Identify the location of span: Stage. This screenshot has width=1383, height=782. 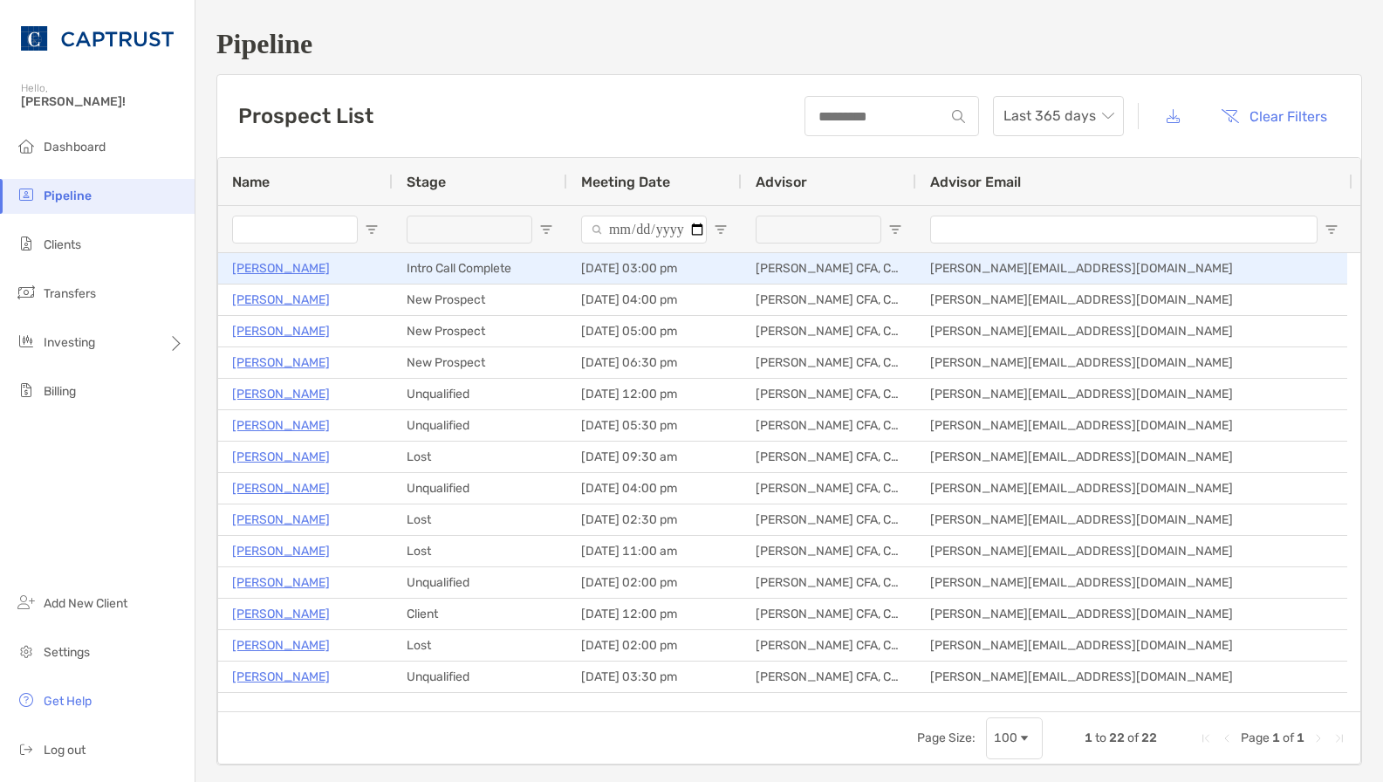
(426, 182).